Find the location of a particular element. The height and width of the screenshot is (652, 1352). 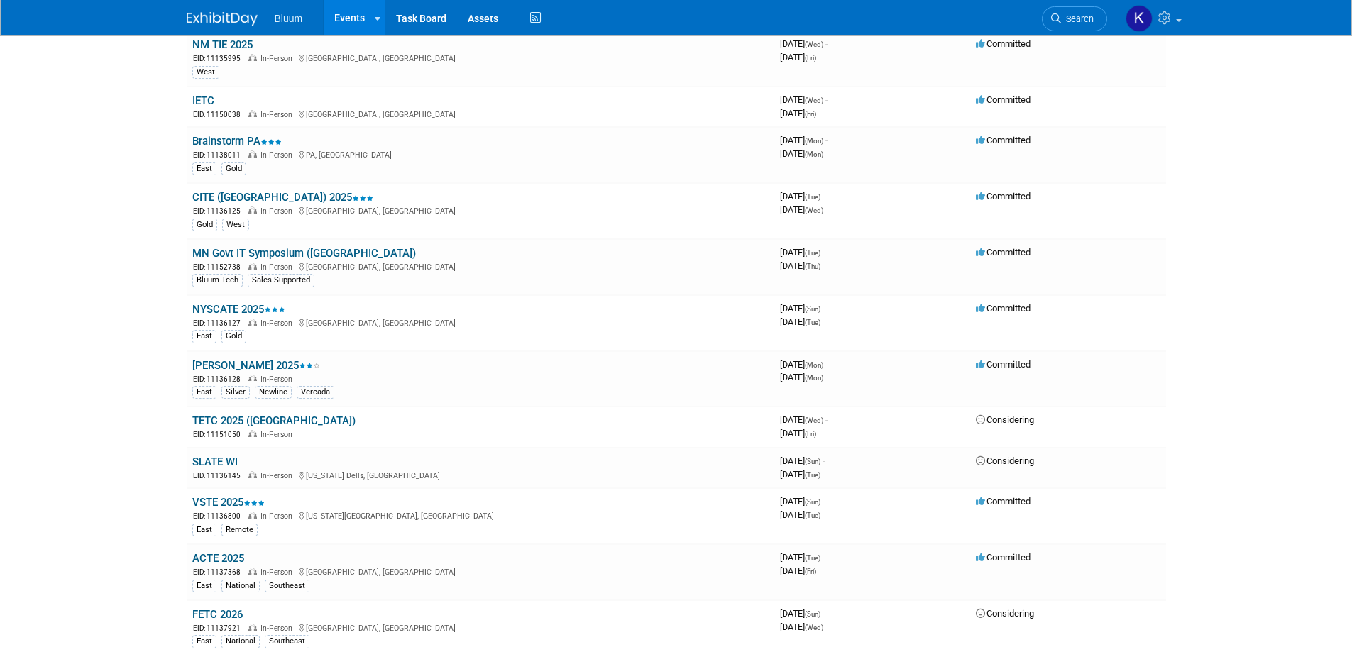

a: SLATE WI is located at coordinates (215, 462).